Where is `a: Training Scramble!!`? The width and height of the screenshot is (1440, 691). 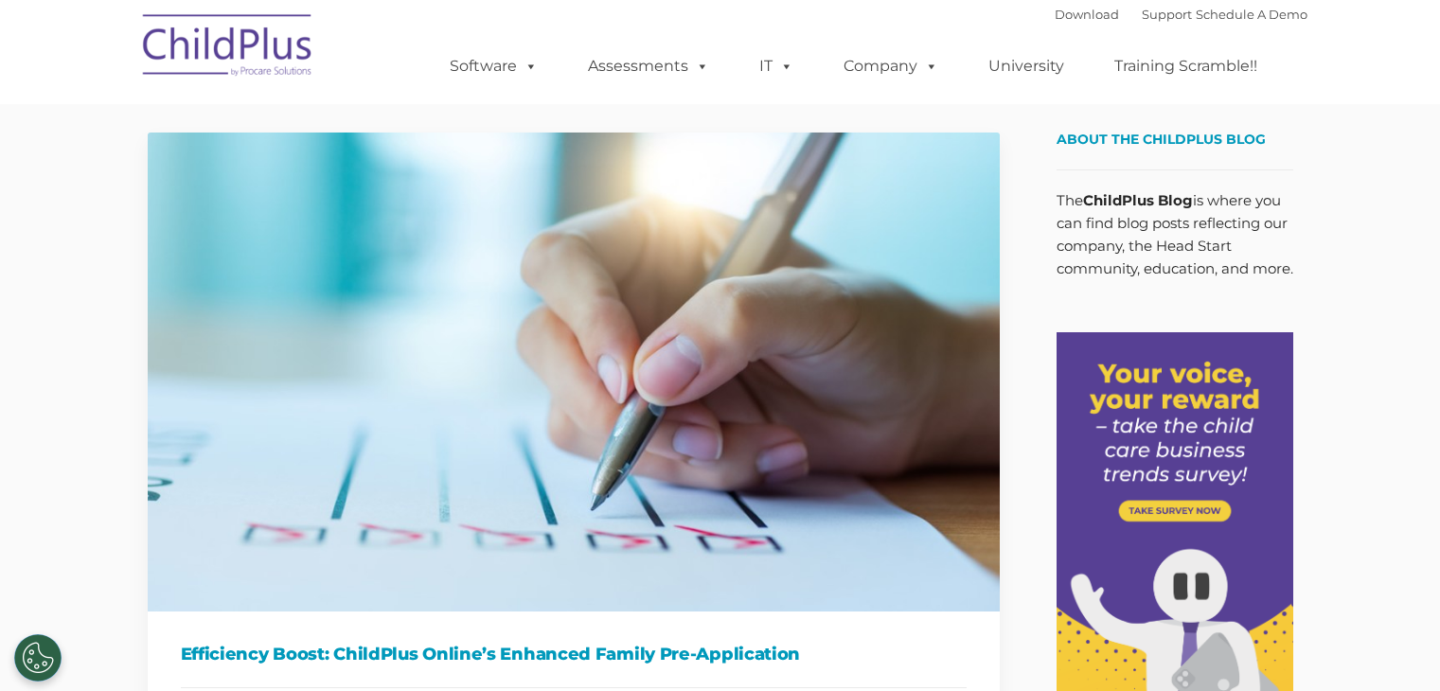
a: Training Scramble!! is located at coordinates (1185, 66).